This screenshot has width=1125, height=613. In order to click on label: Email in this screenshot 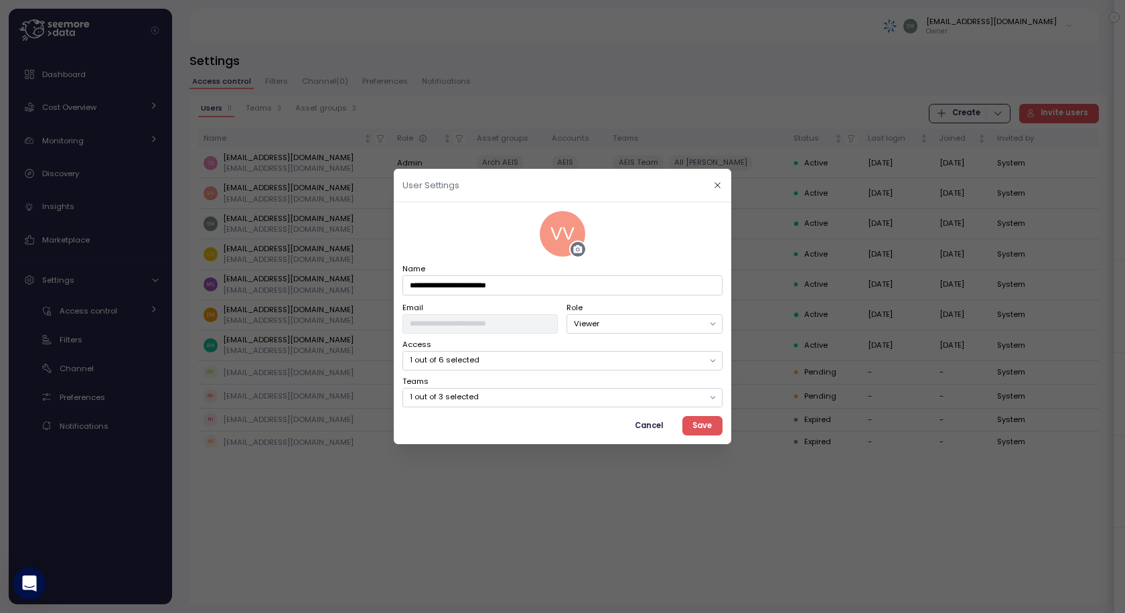, I will do `click(413, 308)`.